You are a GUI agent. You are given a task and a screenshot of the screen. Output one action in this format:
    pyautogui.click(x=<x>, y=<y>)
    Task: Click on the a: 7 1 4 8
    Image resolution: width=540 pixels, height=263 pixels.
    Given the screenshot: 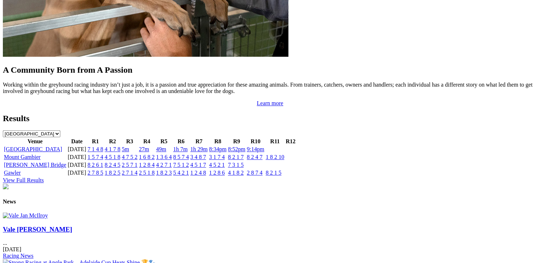 What is the action you would take?
    pyautogui.click(x=95, y=149)
    